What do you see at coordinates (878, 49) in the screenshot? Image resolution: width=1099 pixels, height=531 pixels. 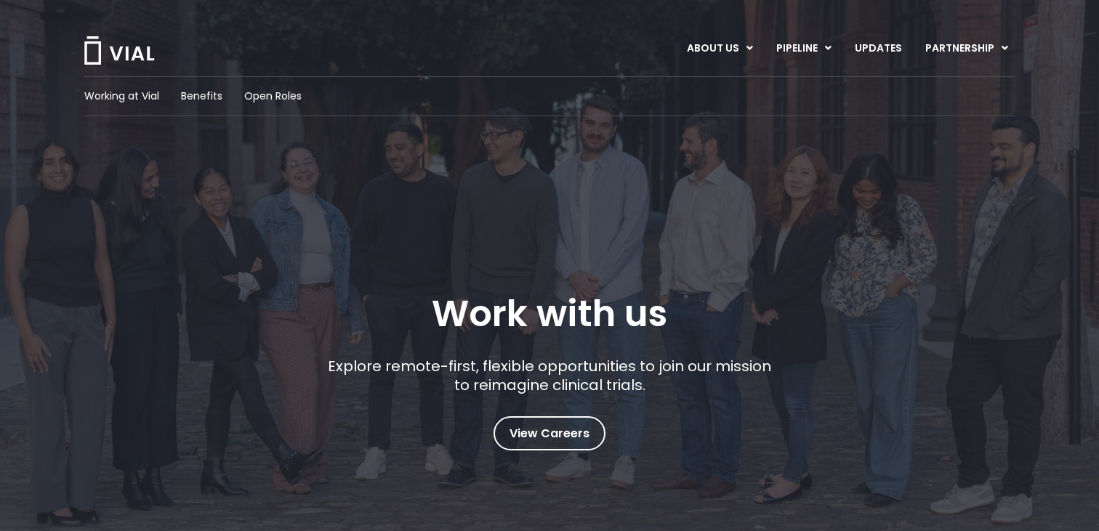 I see `a: UPDATES` at bounding box center [878, 49].